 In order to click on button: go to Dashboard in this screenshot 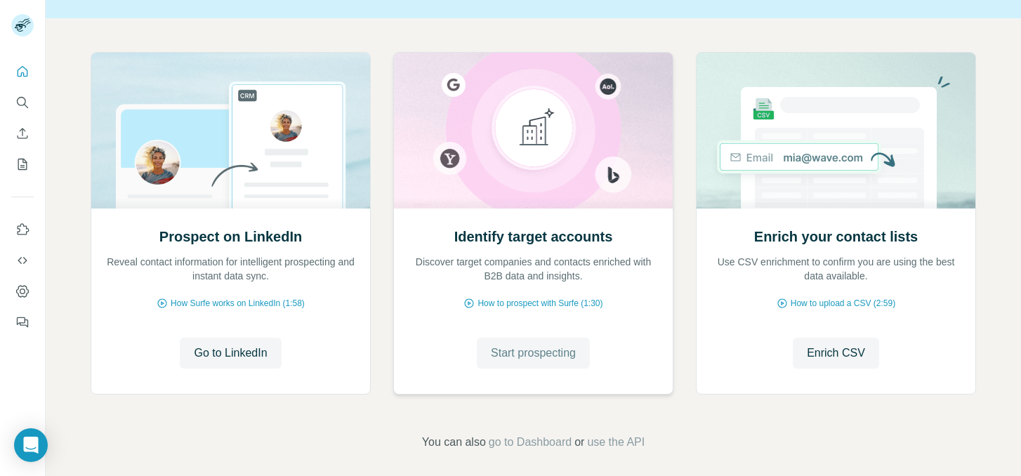, I will do `click(530, 443)`.